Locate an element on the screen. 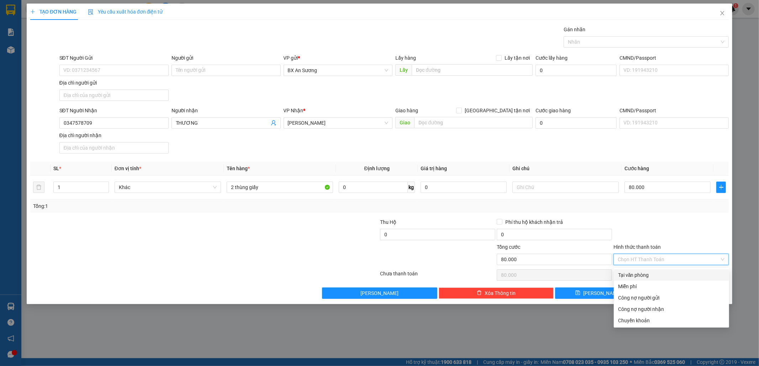 This screenshot has width=759, height=366. div: Chưa thanh toán is located at coordinates (438, 276).